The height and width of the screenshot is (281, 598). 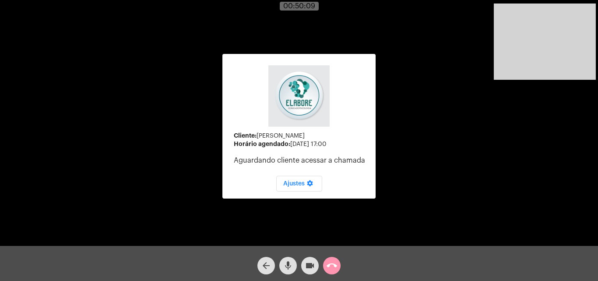 I want to click on mat-icon: call_end, so click(x=332, y=265).